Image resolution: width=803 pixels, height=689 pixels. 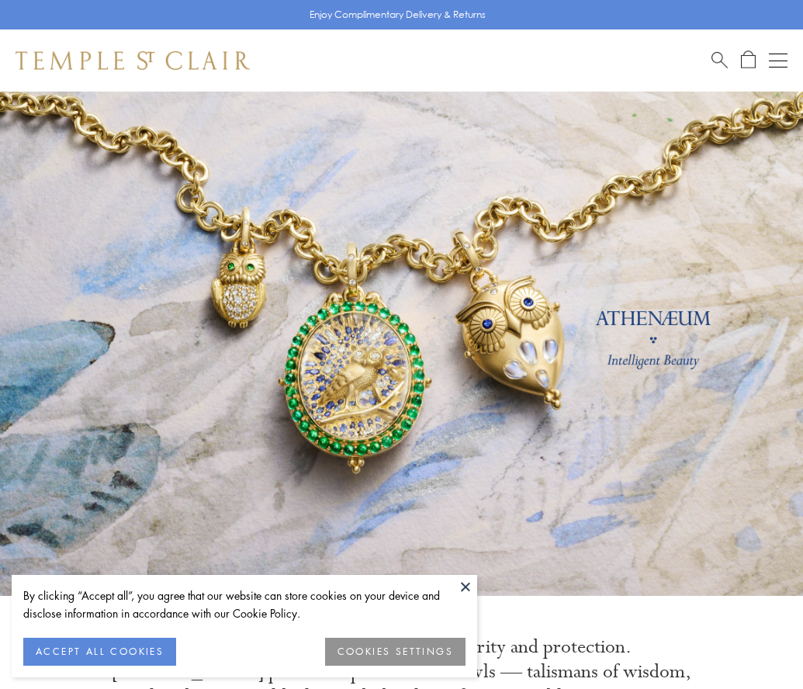 What do you see at coordinates (133, 61) in the screenshot?
I see `img: Temple St. Clair` at bounding box center [133, 61].